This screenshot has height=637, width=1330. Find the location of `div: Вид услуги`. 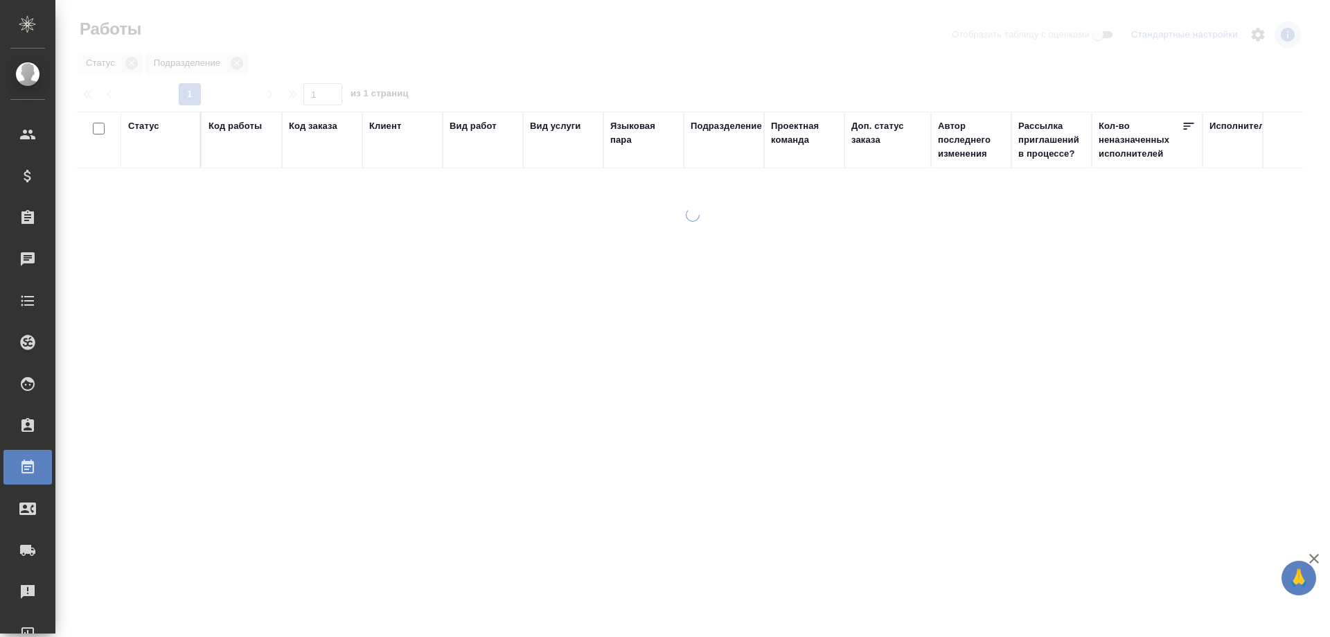

div: Вид услуги is located at coordinates (556, 126).